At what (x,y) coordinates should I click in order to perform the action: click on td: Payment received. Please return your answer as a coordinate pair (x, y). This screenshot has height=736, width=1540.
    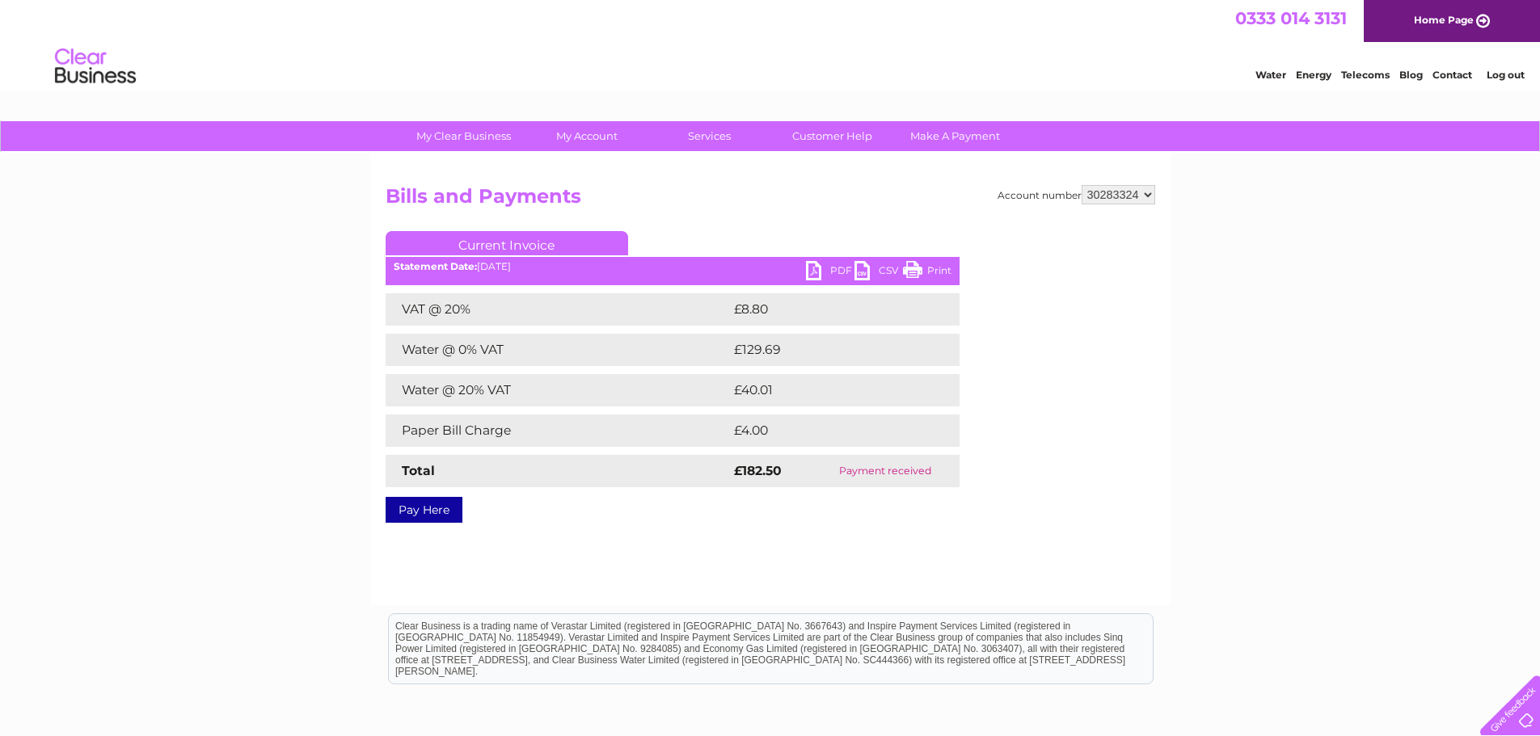
    Looking at the image, I should click on (885, 471).